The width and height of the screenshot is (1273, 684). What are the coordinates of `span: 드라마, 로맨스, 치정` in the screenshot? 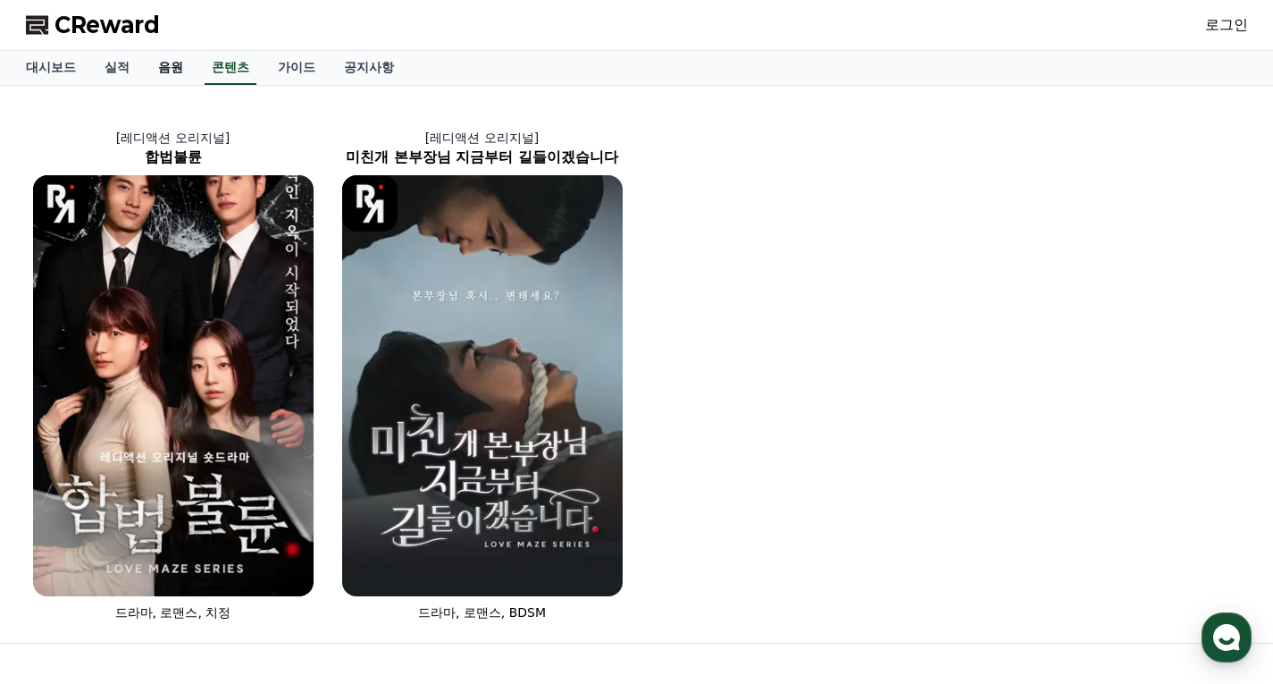 It's located at (173, 612).